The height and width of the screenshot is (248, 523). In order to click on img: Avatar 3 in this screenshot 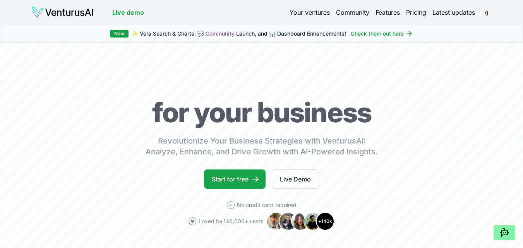, I will do `click(300, 221)`.